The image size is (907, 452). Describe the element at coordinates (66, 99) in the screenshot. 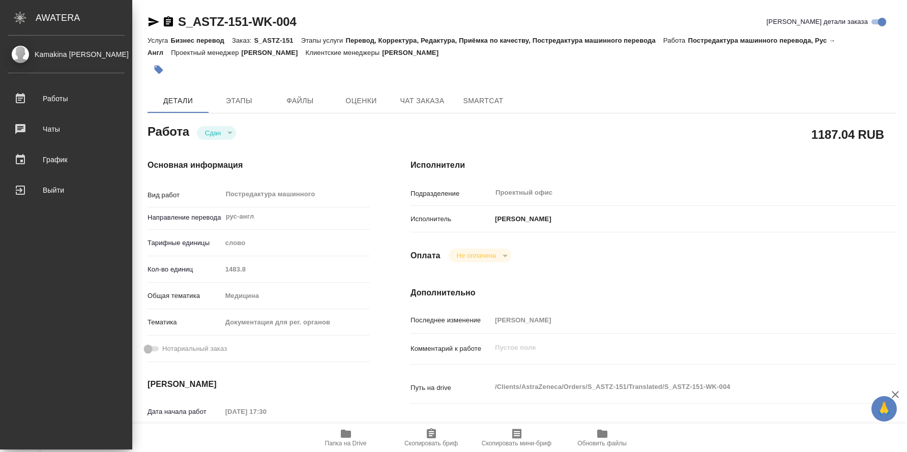

I see `div: Работы` at that location.